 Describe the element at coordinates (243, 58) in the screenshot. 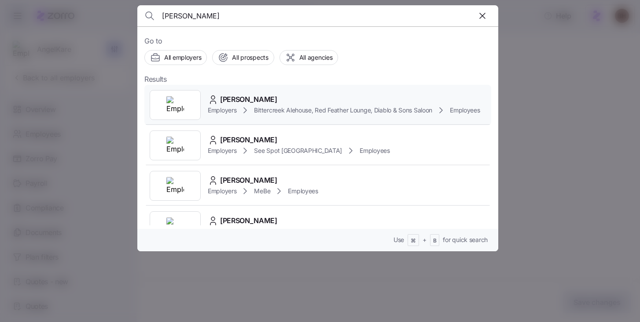

I see `button: All prospects` at that location.